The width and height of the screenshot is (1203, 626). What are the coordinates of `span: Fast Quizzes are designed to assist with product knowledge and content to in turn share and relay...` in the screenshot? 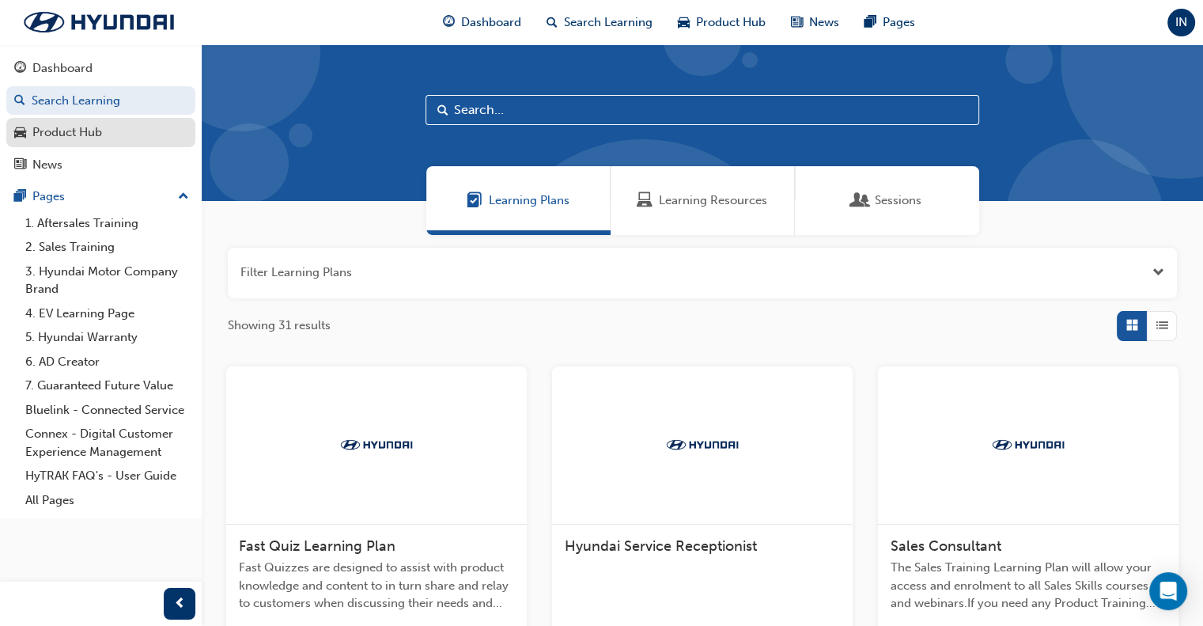 It's located at (377, 585).